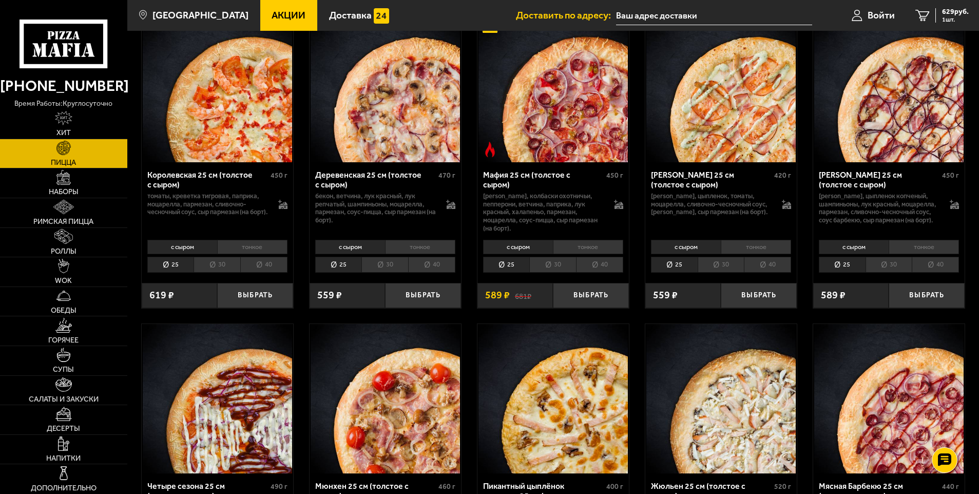  Describe the element at coordinates (721, 399) in the screenshot. I see `a: Жюльен 25 см (толстое с сыром)` at that location.